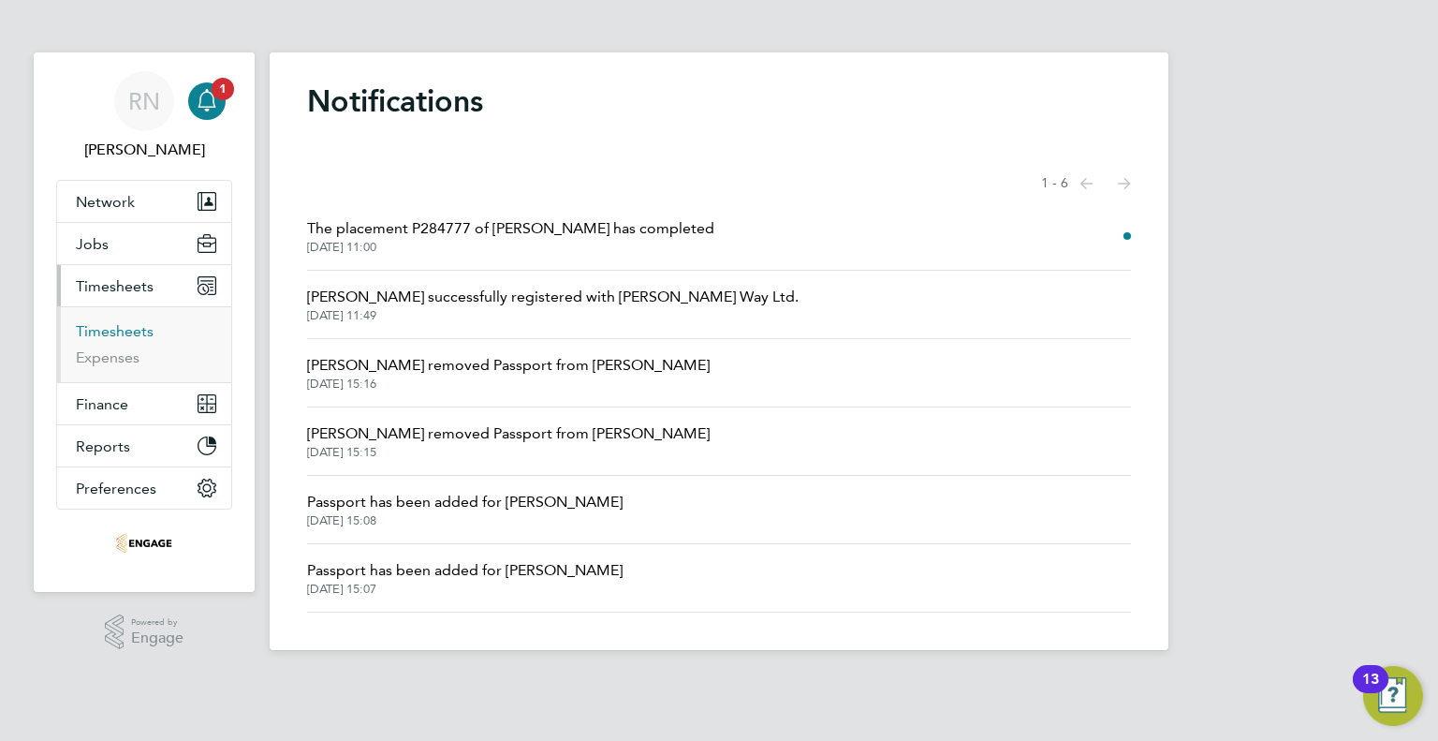 The height and width of the screenshot is (741, 1438). I want to click on a: Go to home page, so click(144, 543).